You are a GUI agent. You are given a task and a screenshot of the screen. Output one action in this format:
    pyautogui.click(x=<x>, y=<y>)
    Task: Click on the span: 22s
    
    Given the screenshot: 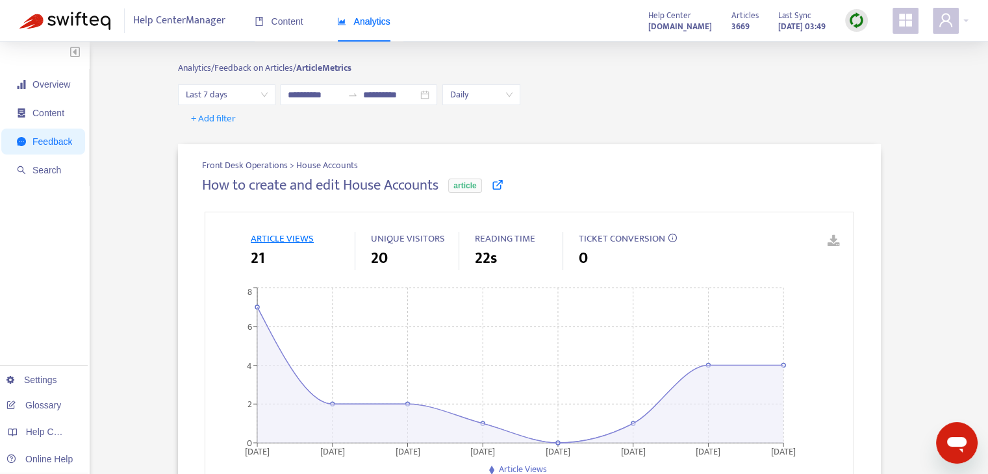 What is the action you would take?
    pyautogui.click(x=486, y=259)
    